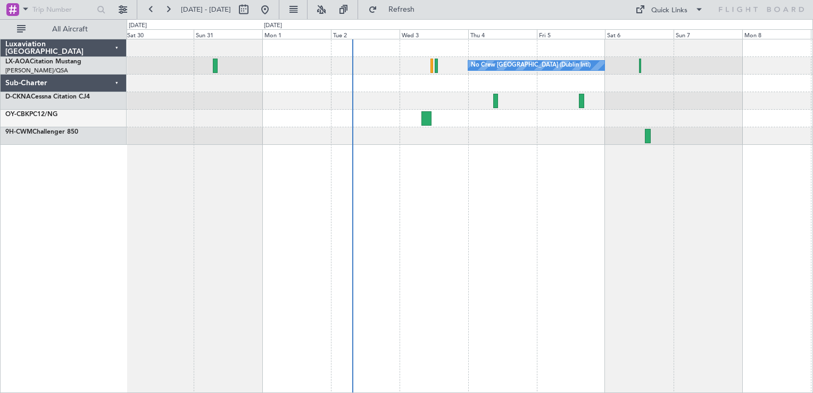 The width and height of the screenshot is (813, 393). I want to click on div: Thu 4, so click(503, 34).